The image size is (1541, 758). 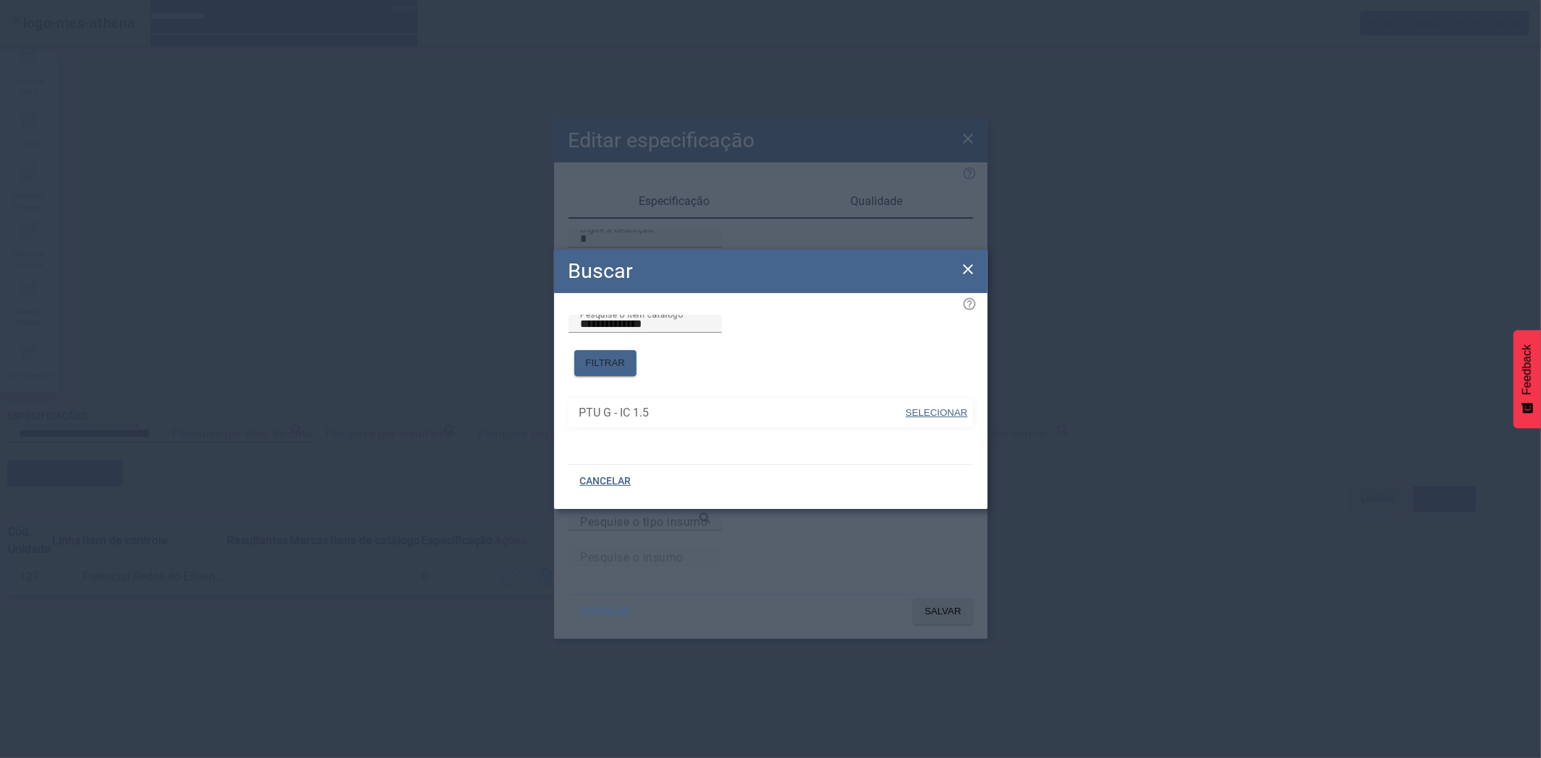 What do you see at coordinates (937, 412) in the screenshot?
I see `span: SELECIONAR` at bounding box center [937, 412].